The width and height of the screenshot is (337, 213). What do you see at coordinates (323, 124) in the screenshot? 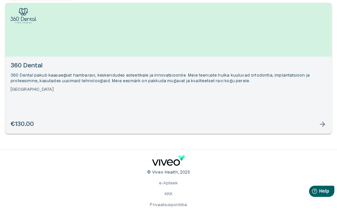
I see `span: arrow_forward` at bounding box center [323, 124].